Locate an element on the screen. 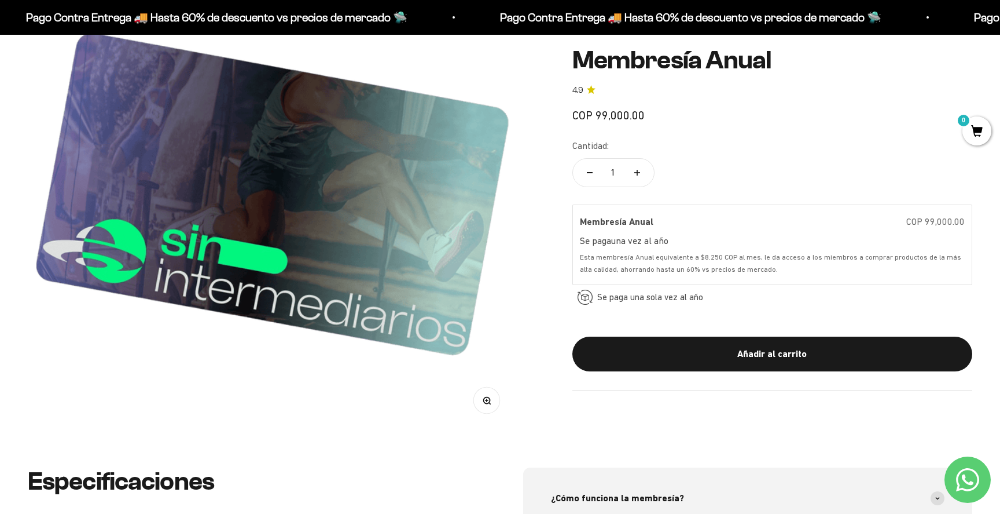 This screenshot has height=514, width=1000. span: 4.9 is located at coordinates (578, 90).